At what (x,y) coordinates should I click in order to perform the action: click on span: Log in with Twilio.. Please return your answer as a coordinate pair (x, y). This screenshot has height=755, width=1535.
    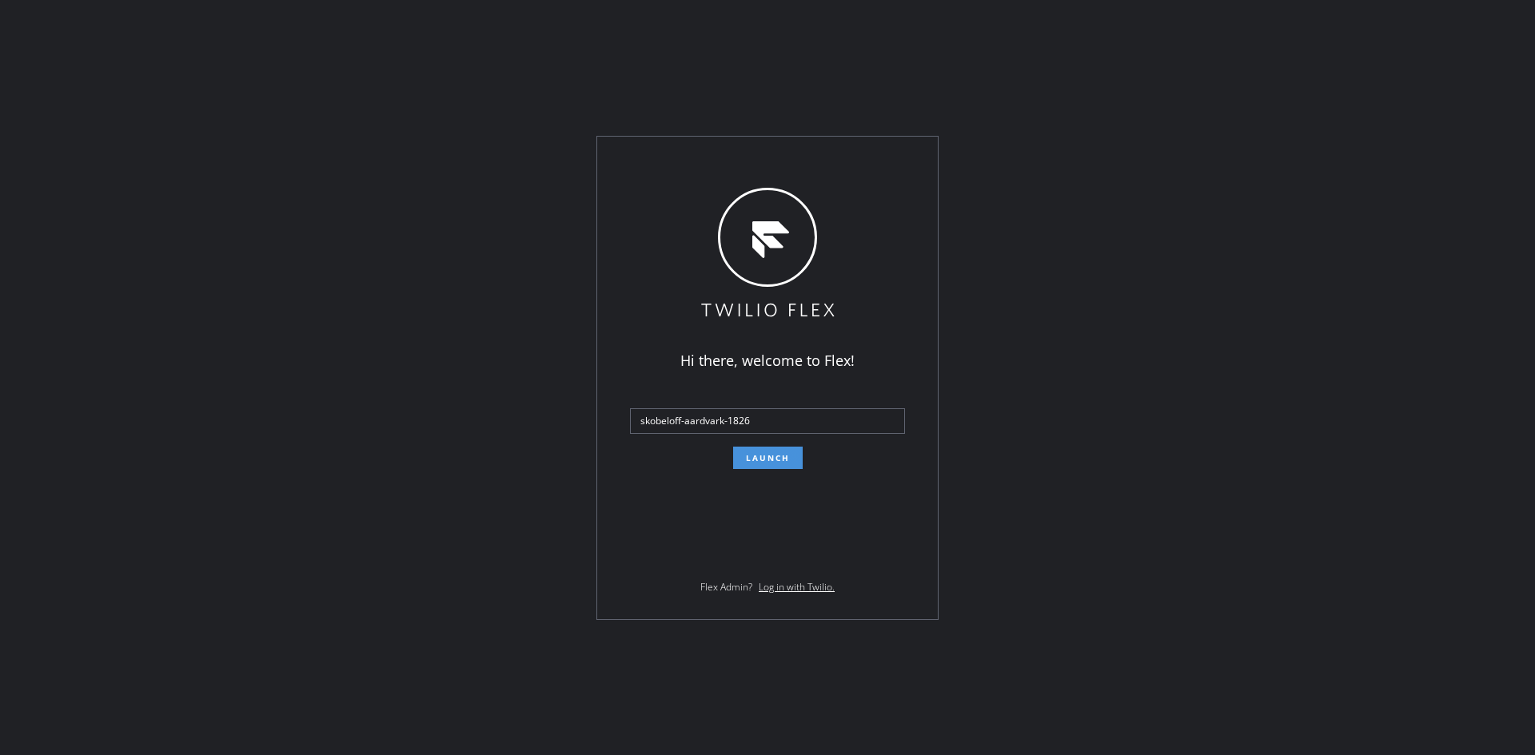
    Looking at the image, I should click on (796, 587).